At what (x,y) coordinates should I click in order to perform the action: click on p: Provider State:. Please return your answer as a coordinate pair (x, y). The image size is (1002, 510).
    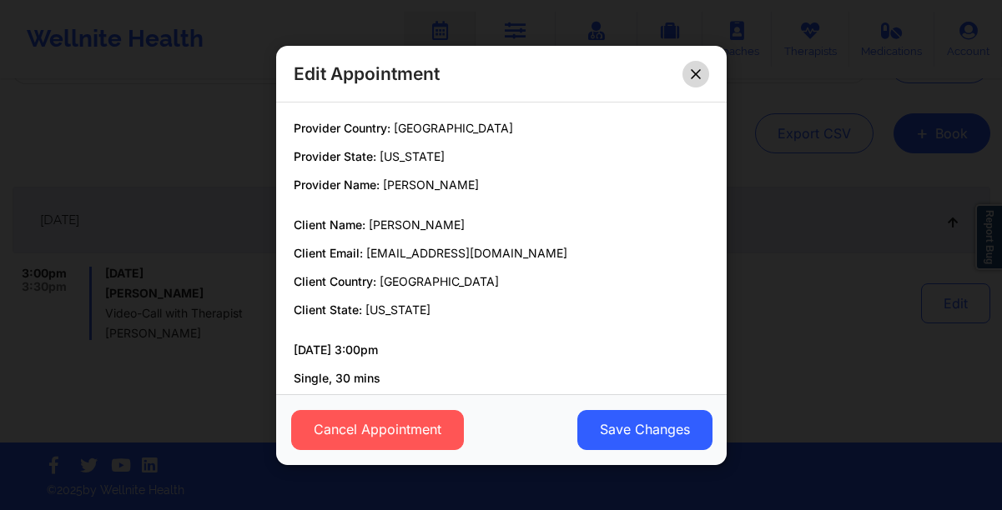
    Looking at the image, I should click on (501, 157).